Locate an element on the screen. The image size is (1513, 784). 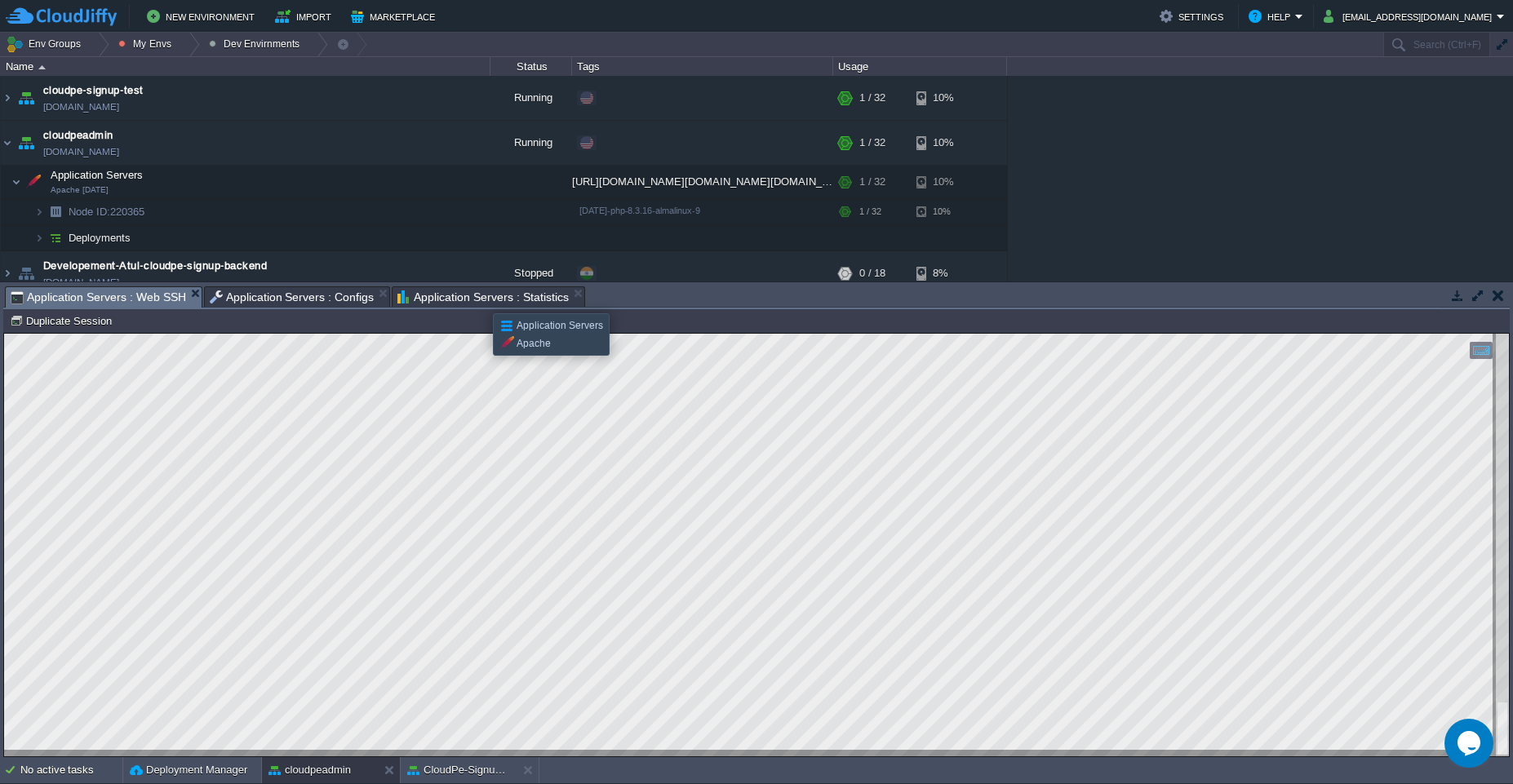
button: CloudPe-Signup backend is located at coordinates (459, 770).